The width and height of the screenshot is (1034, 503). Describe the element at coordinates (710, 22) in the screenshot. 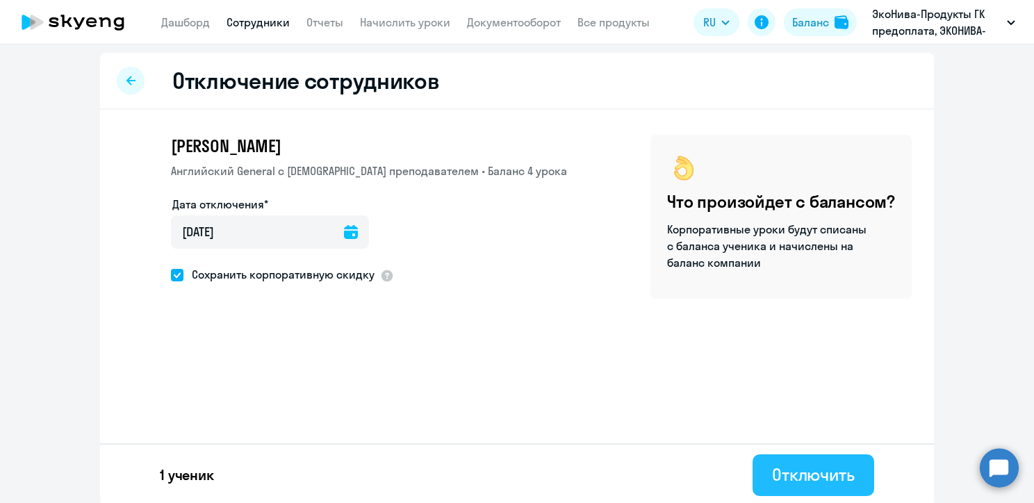

I see `span: RU` at that location.